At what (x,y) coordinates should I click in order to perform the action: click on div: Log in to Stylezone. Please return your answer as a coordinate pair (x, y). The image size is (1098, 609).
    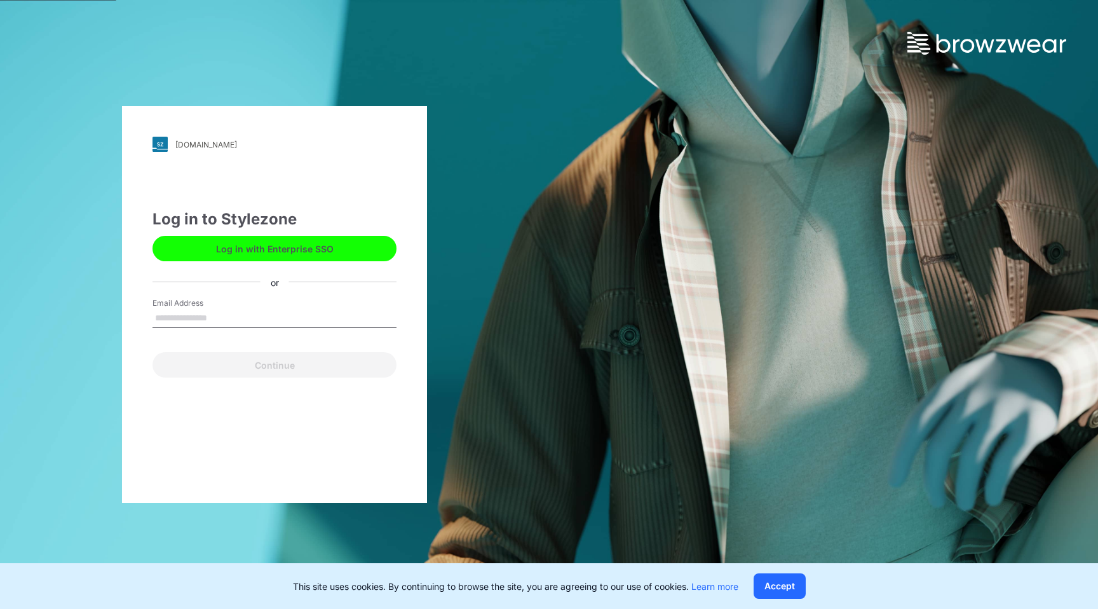
    Looking at the image, I should click on (275, 219).